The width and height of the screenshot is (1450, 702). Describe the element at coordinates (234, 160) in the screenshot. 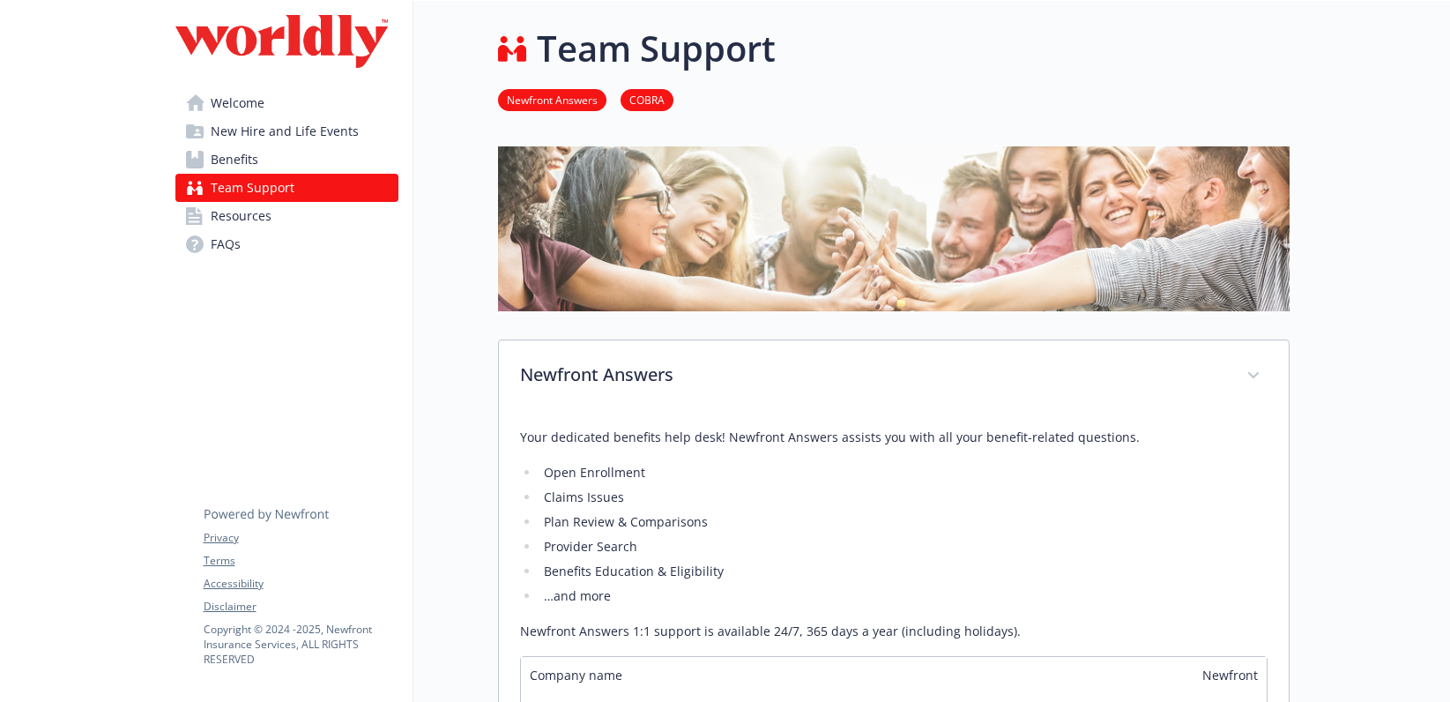

I see `span: Benefits` at that location.